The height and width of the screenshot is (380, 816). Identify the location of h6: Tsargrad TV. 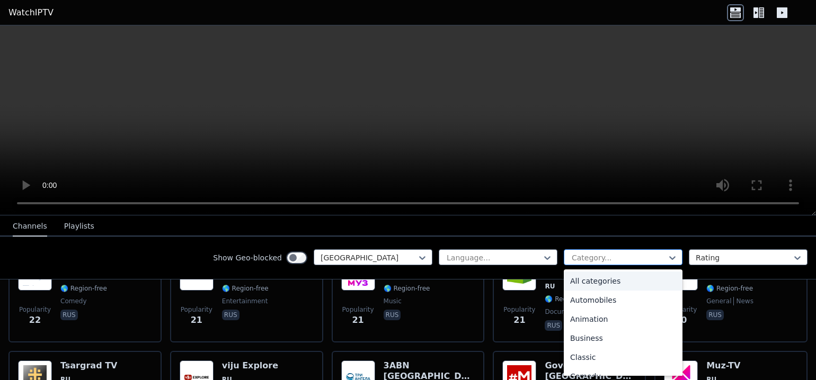
(88, 366).